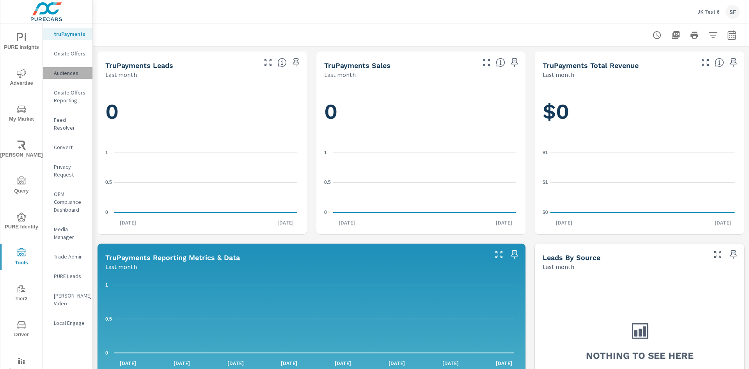 The image size is (749, 369). What do you see at coordinates (68, 323) in the screenshot?
I see `div: Local Engage` at bounding box center [68, 323].